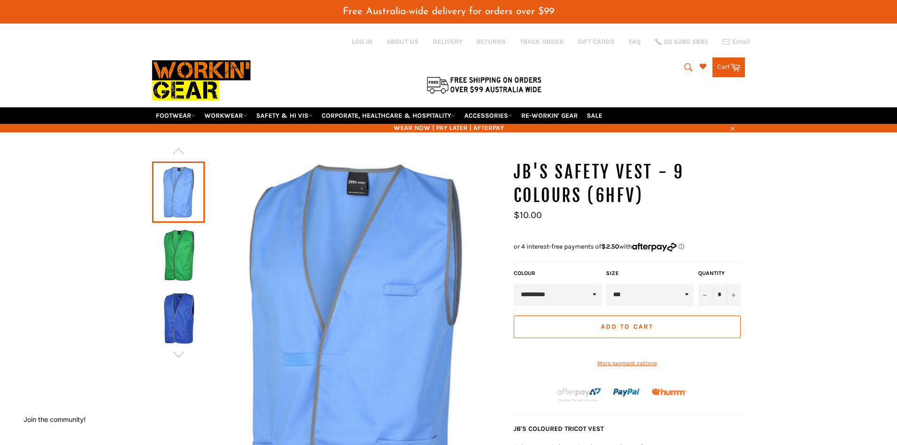  Describe the element at coordinates (558, 273) in the screenshot. I see `label: COLOUR` at that location.